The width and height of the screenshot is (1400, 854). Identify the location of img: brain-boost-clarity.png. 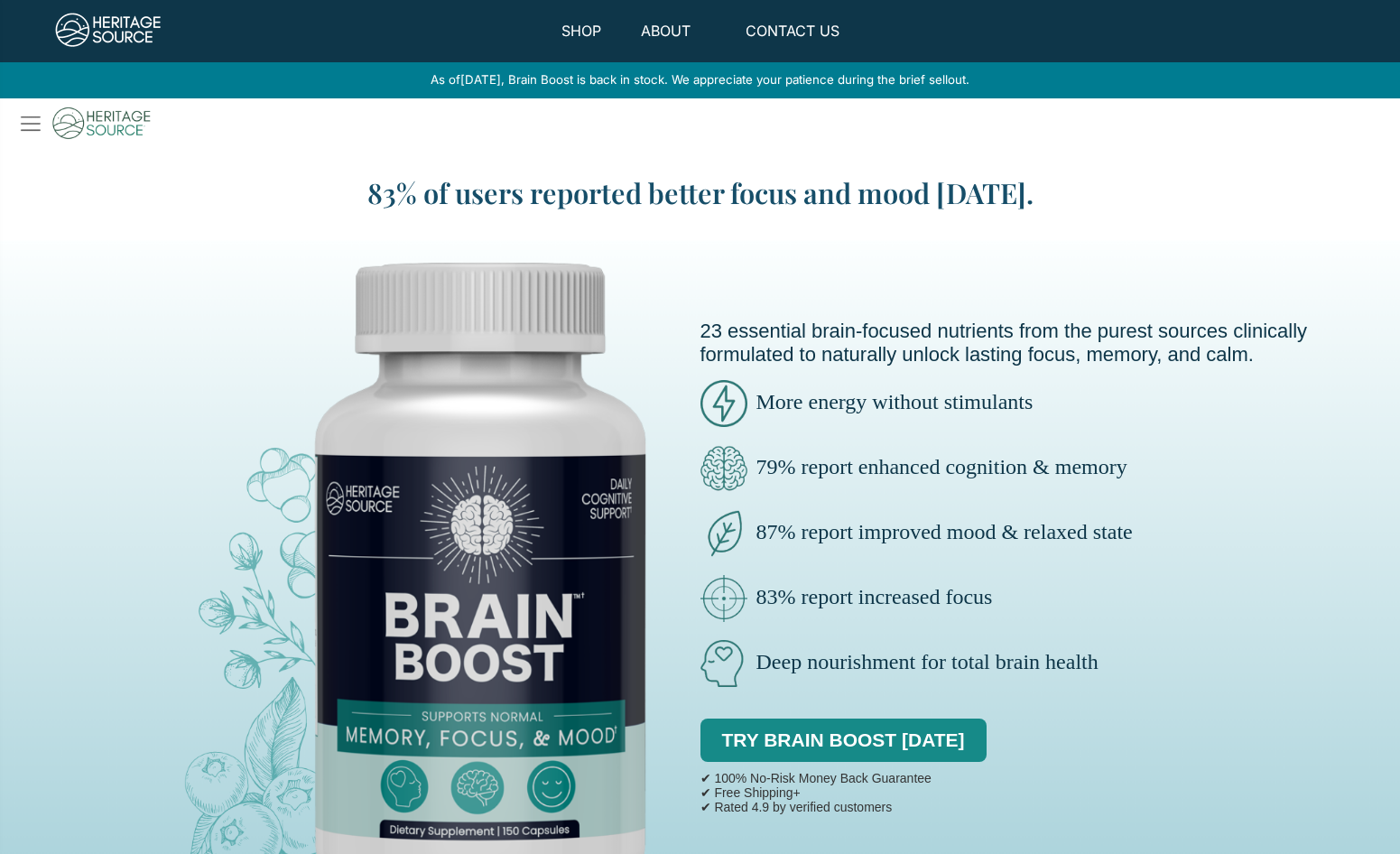
(725, 469).